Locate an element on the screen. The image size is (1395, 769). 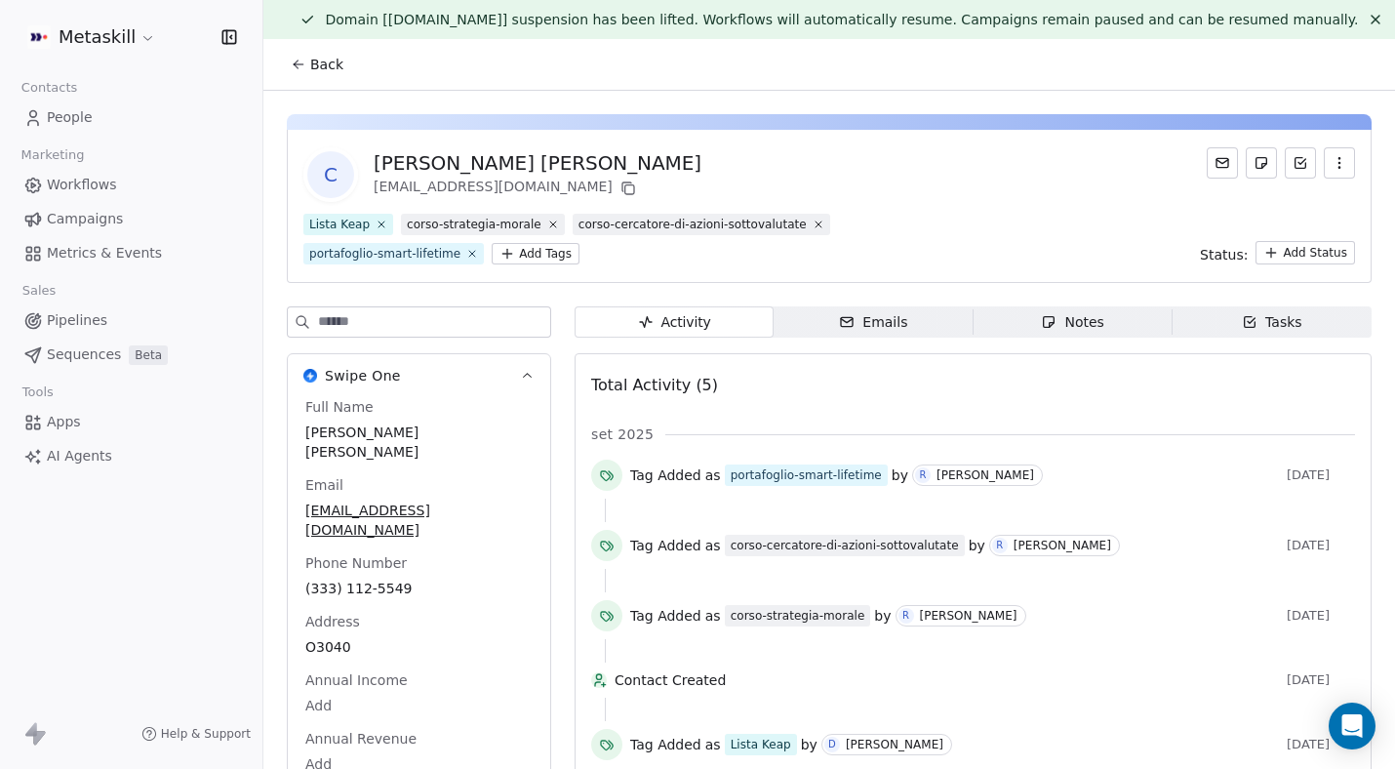
span: Apps is located at coordinates (63, 421).